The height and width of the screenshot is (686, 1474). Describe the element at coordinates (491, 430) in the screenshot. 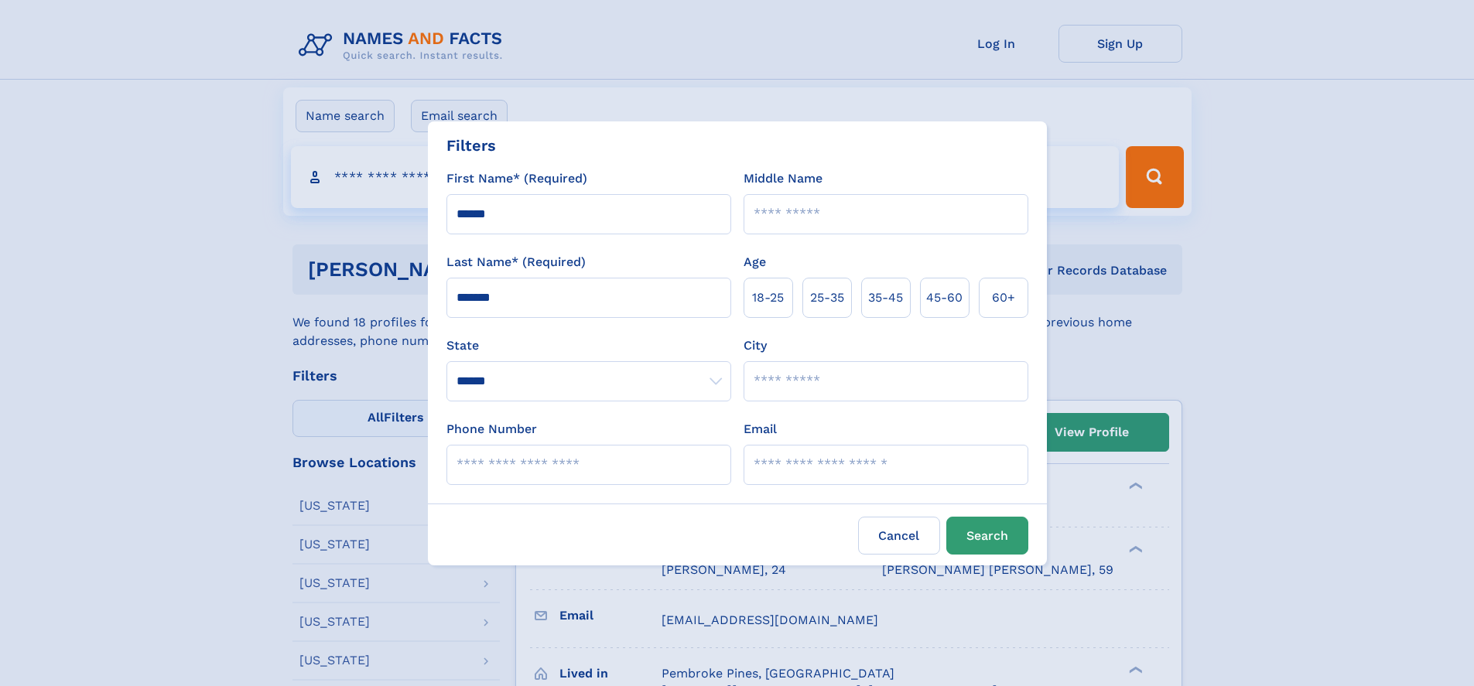

I see `label: Phone Number` at that location.